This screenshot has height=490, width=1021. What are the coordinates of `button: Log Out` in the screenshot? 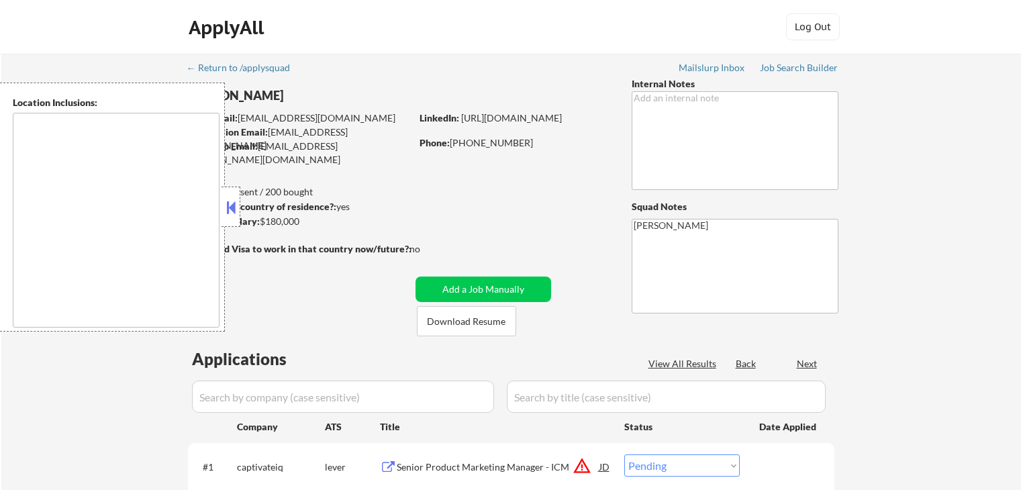 It's located at (813, 27).